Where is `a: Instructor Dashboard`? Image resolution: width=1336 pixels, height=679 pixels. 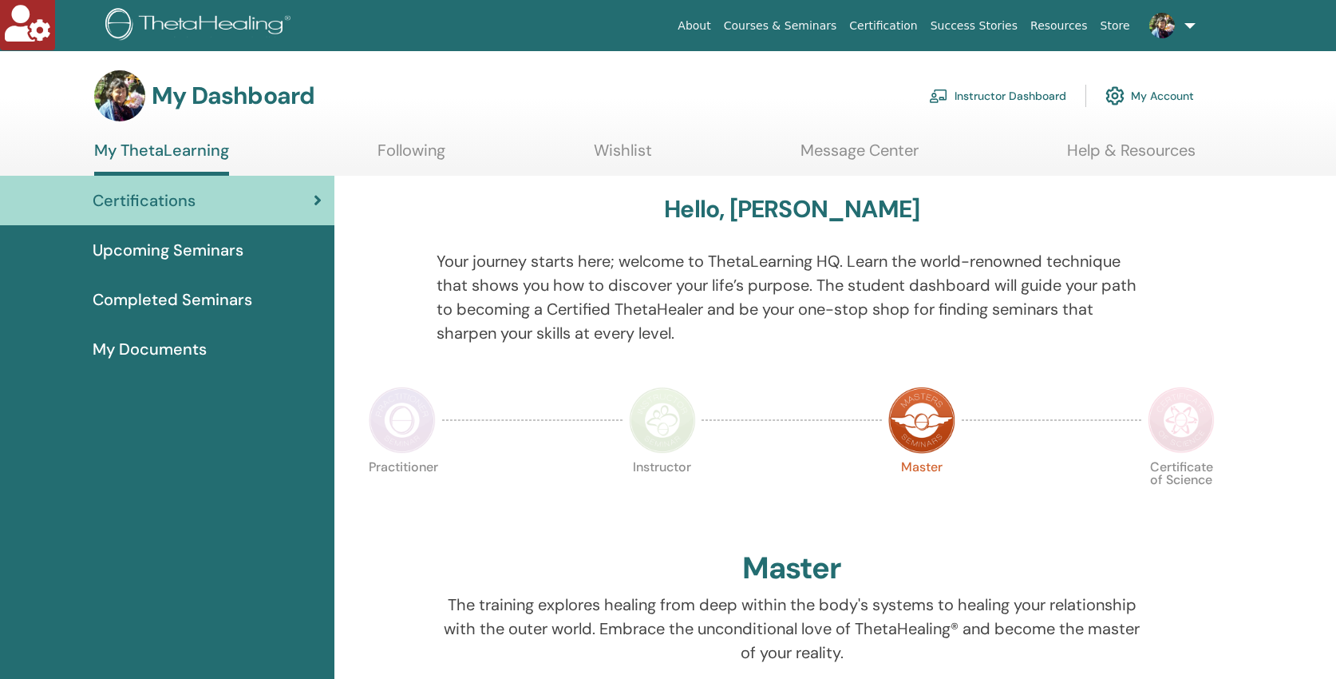 a: Instructor Dashboard is located at coordinates (998, 96).